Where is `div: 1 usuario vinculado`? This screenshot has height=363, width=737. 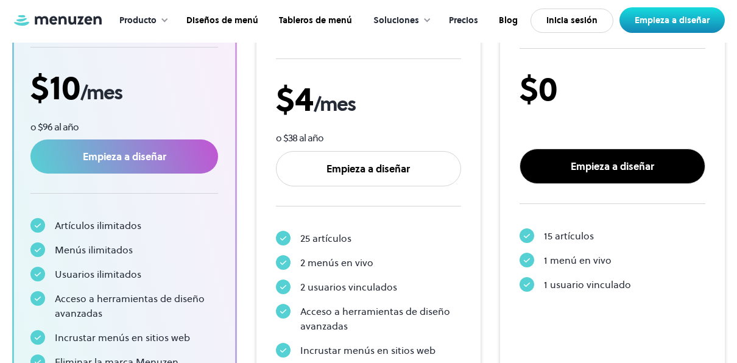
div: 1 usuario vinculado is located at coordinates (587, 285).